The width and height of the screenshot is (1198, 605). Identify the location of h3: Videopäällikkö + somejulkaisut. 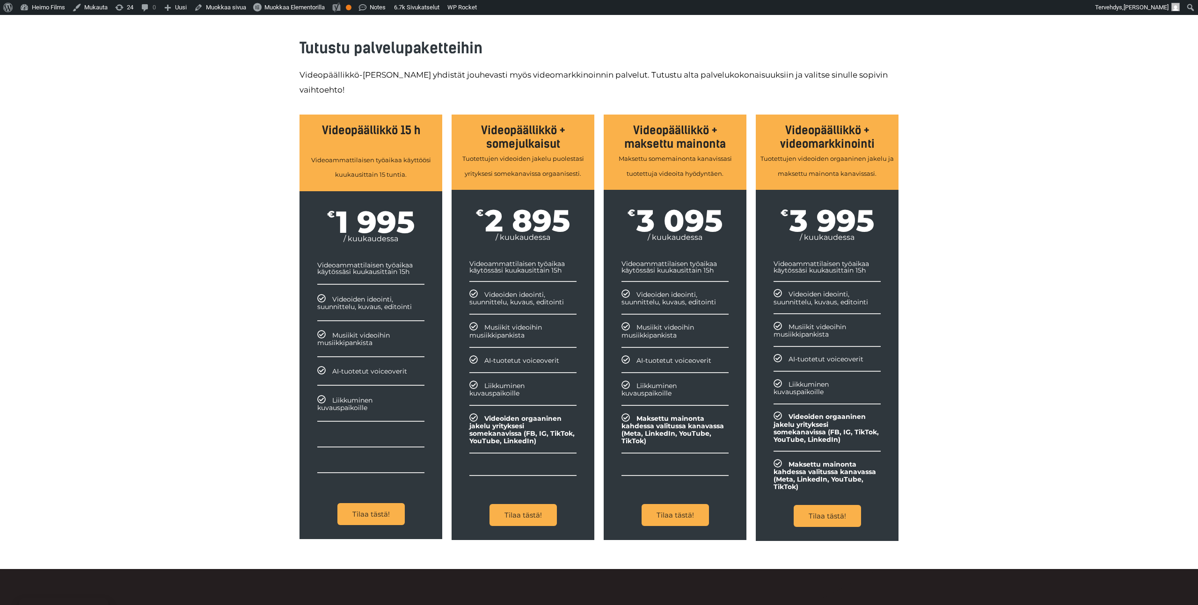
(523, 138).